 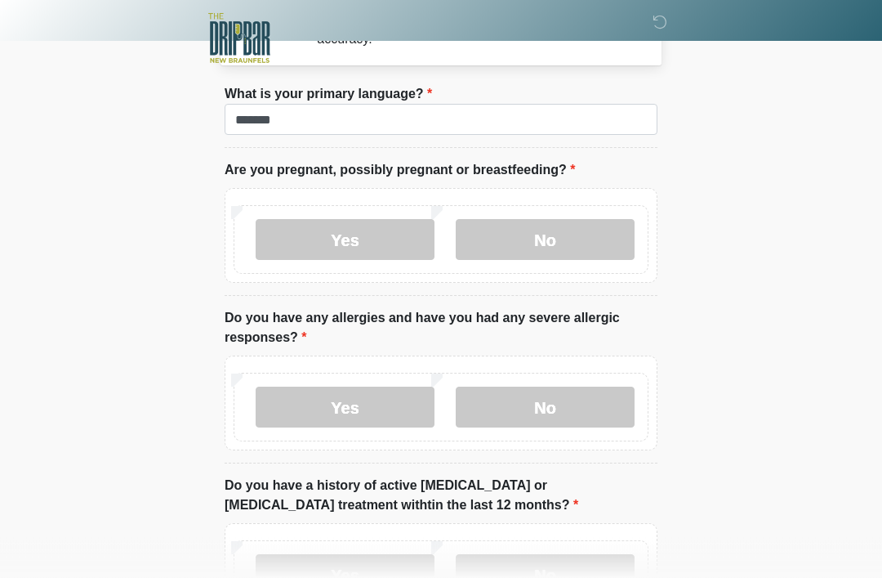 What do you see at coordinates (239, 38) in the screenshot?
I see `img: The DRIPBaR - New Braunfels Logo` at bounding box center [239, 38].